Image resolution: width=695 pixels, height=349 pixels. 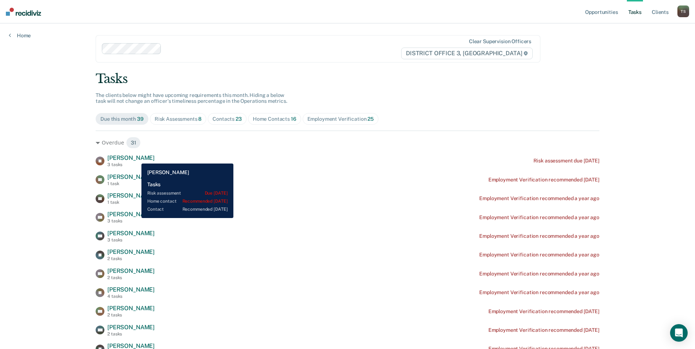 I want to click on span: 25, so click(x=370, y=119).